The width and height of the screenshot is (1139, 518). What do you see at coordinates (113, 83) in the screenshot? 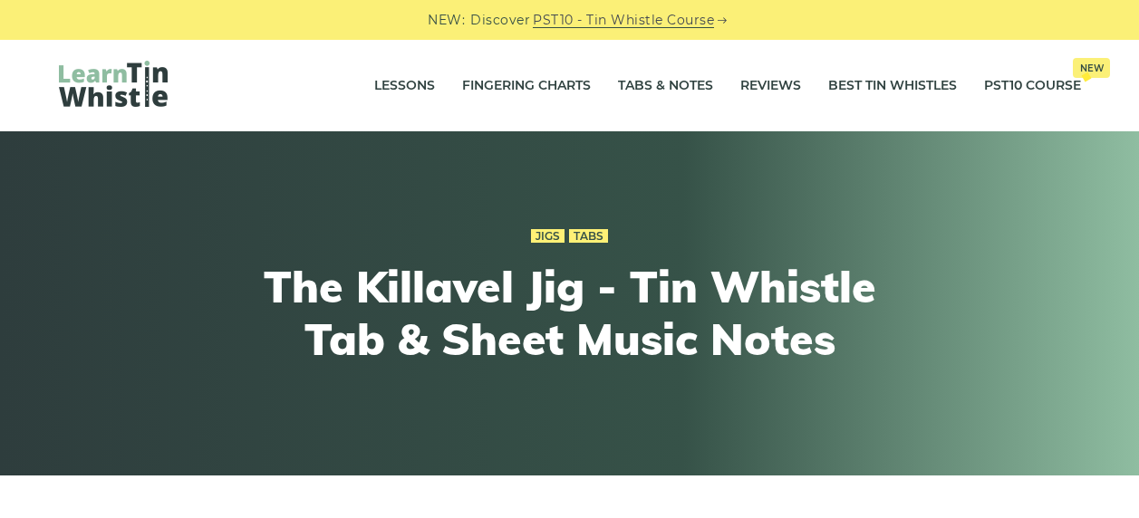
I see `img: LearnTinWhistle.com` at bounding box center [113, 83].